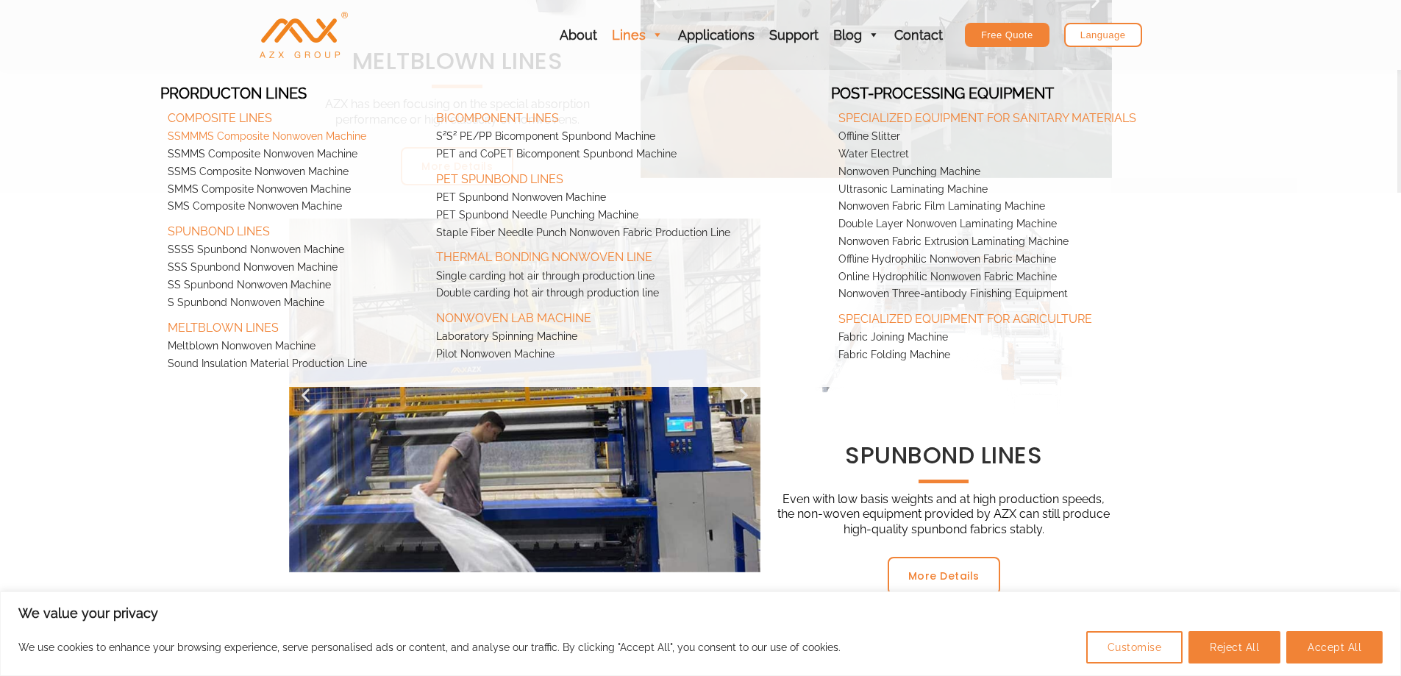 Image resolution: width=1401 pixels, height=676 pixels. What do you see at coordinates (294, 154) in the screenshot?
I see `a: SSMMS Composite Nonwoven Machine` at bounding box center [294, 154].